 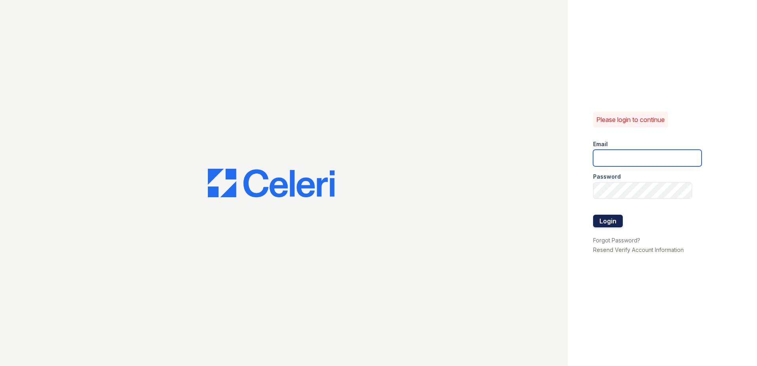 What do you see at coordinates (608, 221) in the screenshot?
I see `button: Login` at bounding box center [608, 221].